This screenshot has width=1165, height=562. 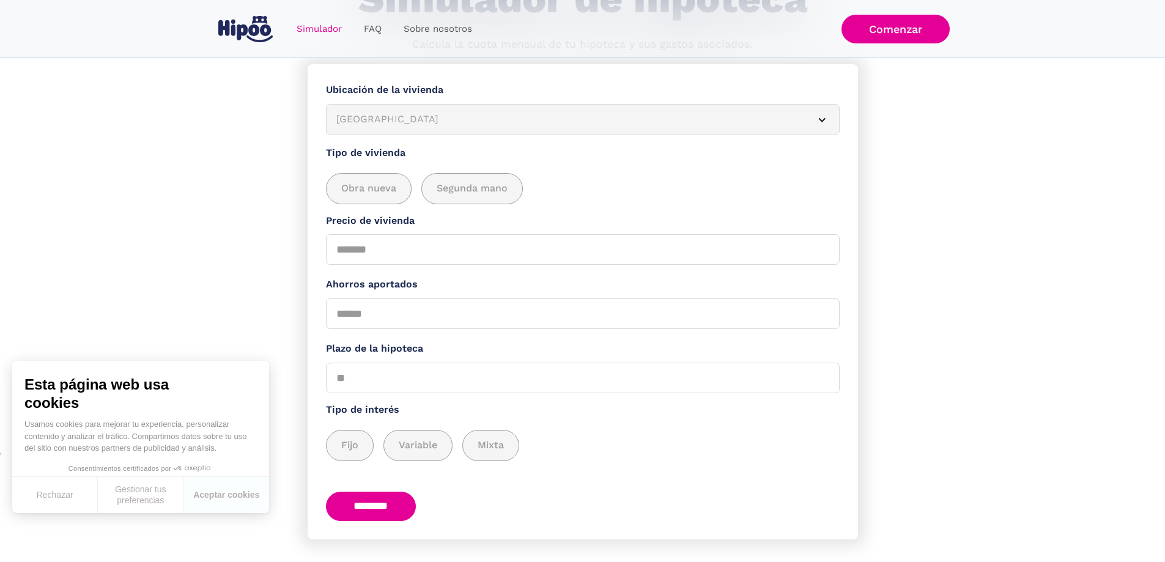 What do you see at coordinates (369, 188) in the screenshot?
I see `span: Obra nueva` at bounding box center [369, 188].